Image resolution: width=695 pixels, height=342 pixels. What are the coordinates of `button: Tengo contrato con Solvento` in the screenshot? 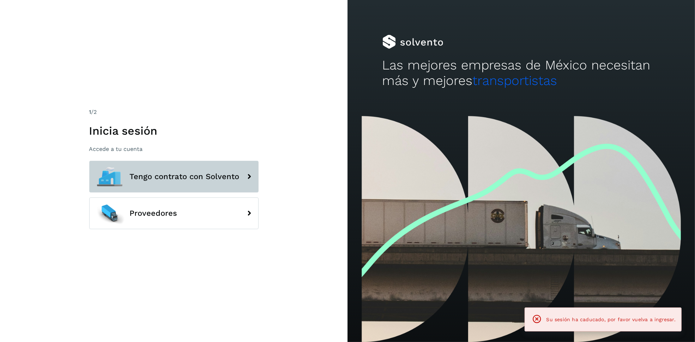 It's located at (174, 177).